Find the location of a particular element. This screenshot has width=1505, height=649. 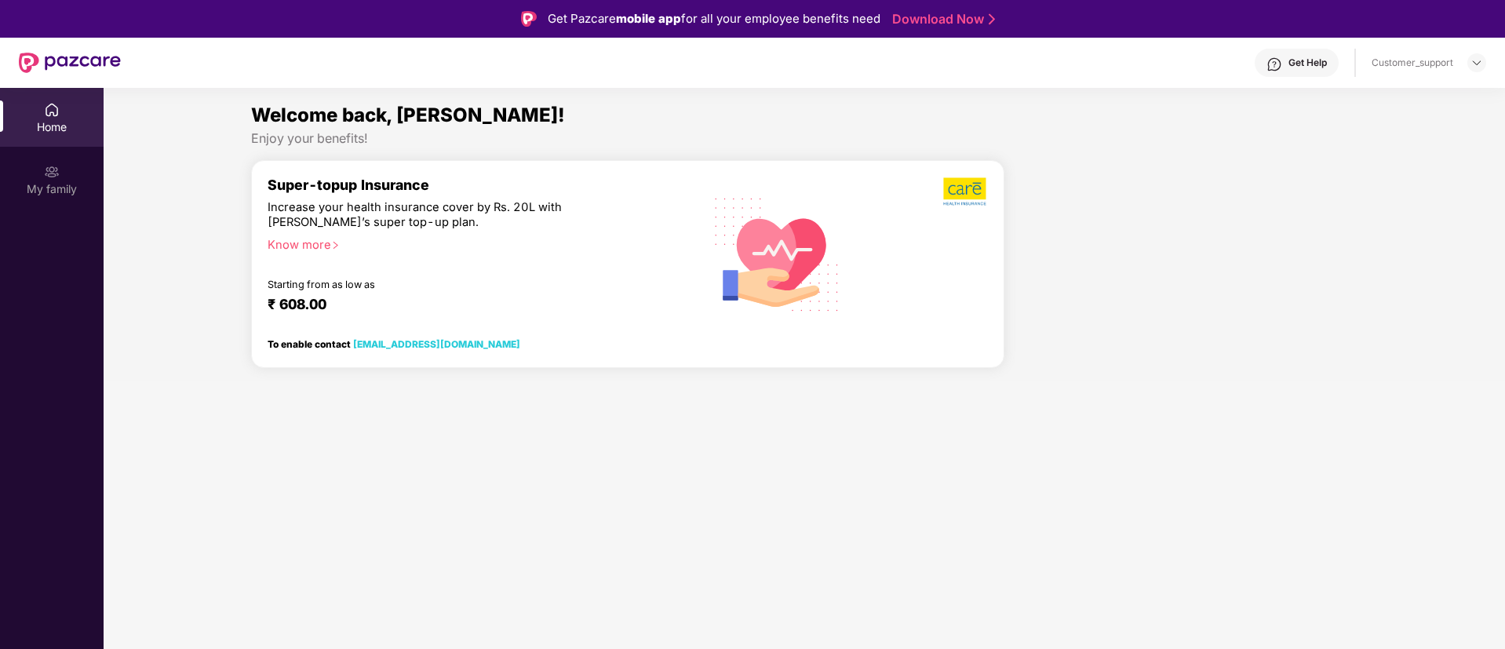

a: Download Now is located at coordinates (941, 19).